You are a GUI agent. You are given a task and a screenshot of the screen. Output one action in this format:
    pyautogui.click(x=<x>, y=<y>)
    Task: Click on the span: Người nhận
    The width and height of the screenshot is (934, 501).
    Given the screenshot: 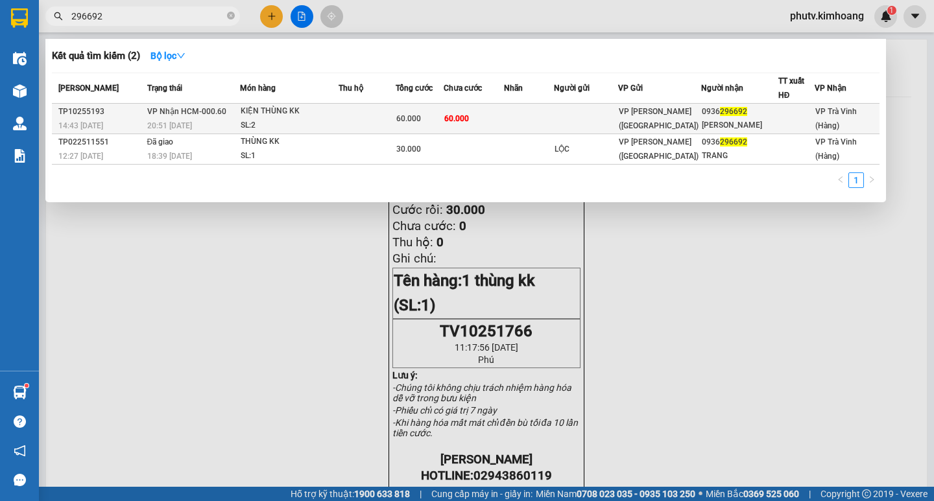 What is the action you would take?
    pyautogui.click(x=722, y=88)
    